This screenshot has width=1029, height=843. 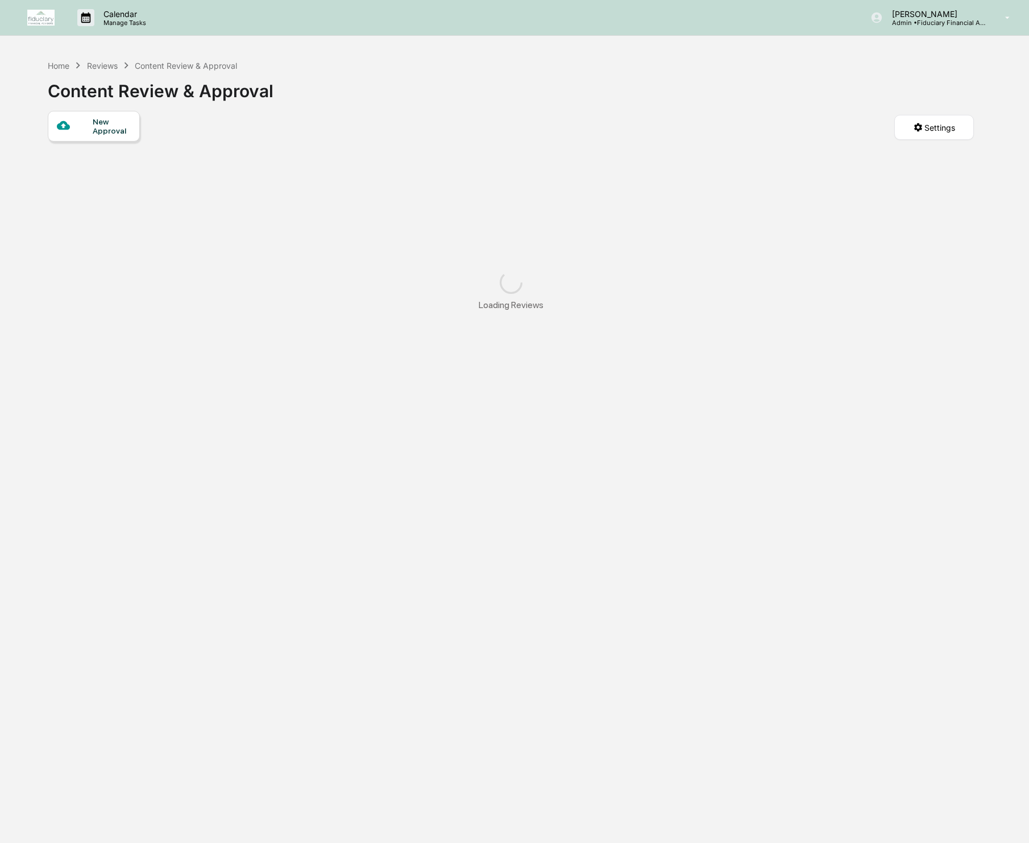 What do you see at coordinates (59, 65) in the screenshot?
I see `div: Home` at bounding box center [59, 65].